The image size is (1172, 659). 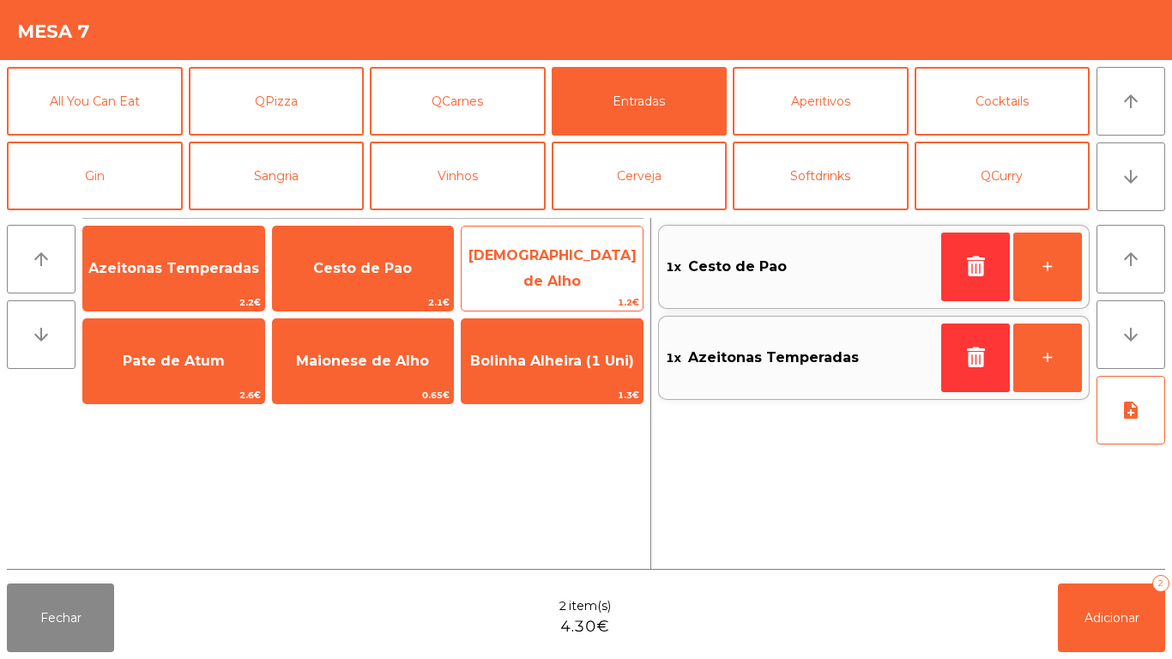 I want to click on button: Cerveja, so click(x=639, y=176).